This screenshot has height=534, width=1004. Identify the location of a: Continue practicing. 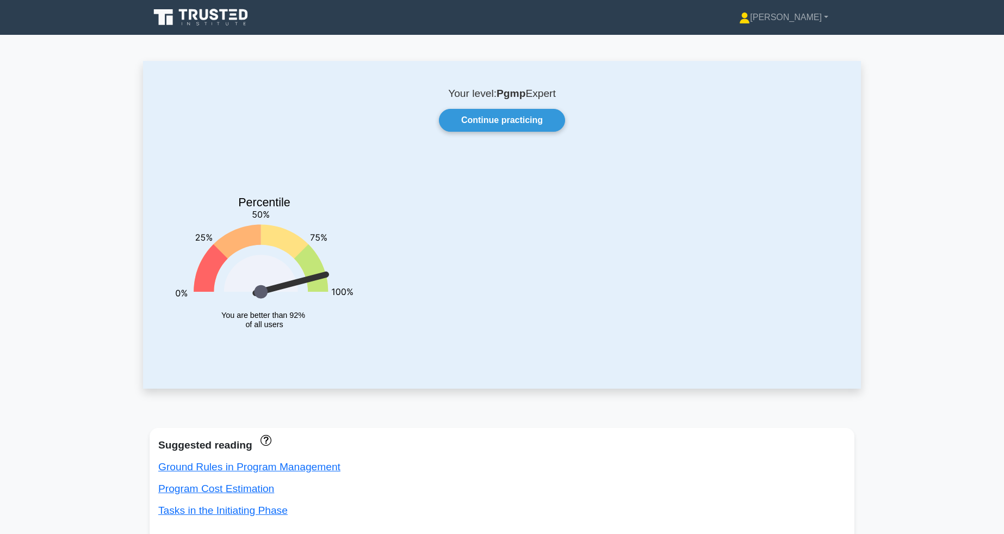
(502, 120).